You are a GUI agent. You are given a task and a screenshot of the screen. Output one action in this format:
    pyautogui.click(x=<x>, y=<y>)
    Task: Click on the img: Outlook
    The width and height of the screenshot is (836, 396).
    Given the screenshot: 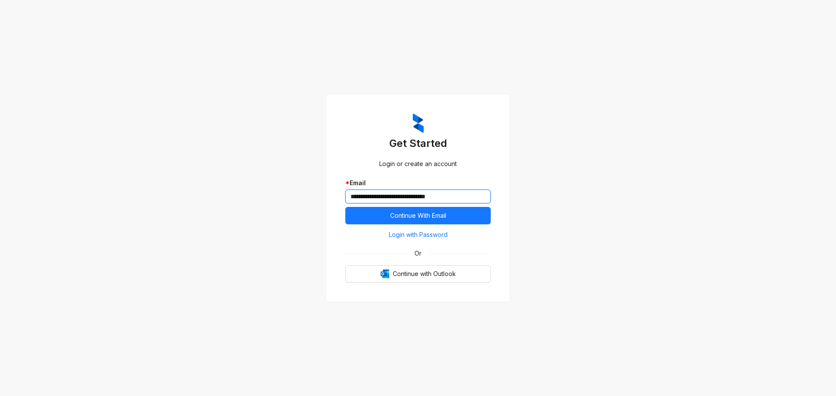 What is the action you would take?
    pyautogui.click(x=385, y=274)
    